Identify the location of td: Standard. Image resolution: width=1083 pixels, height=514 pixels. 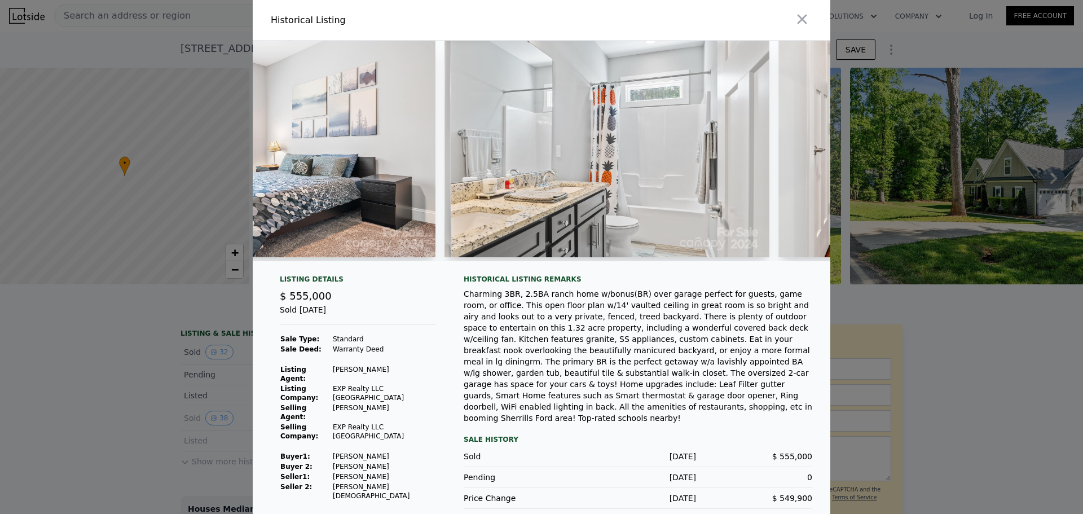
(384, 339).